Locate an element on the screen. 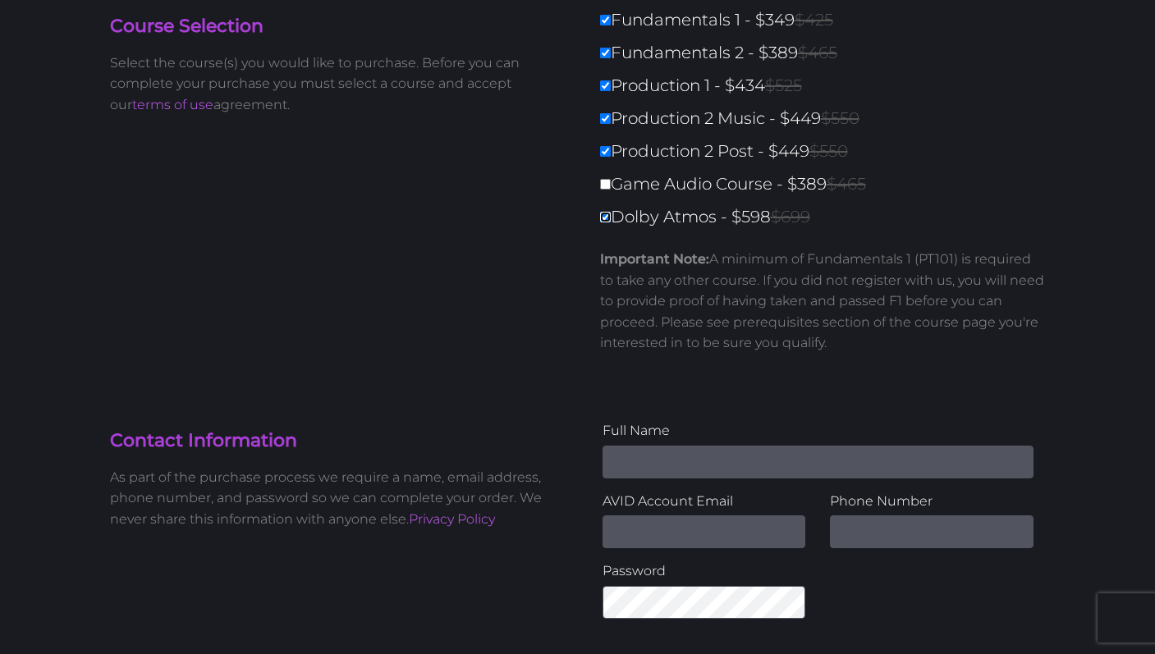 The image size is (1155, 654). label: Production 2 Music - $449 is located at coordinates (827, 118).